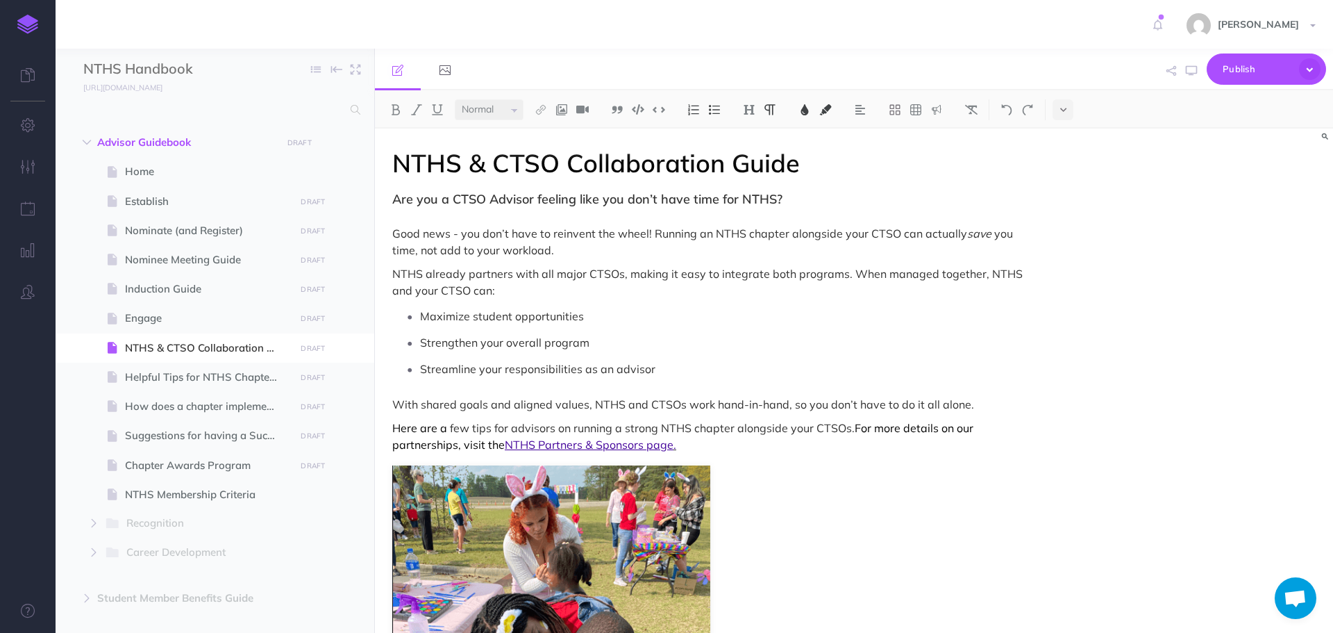  What do you see at coordinates (208, 435) in the screenshot?
I see `span: Suggestions for having a Successful Chapter` at bounding box center [208, 435].